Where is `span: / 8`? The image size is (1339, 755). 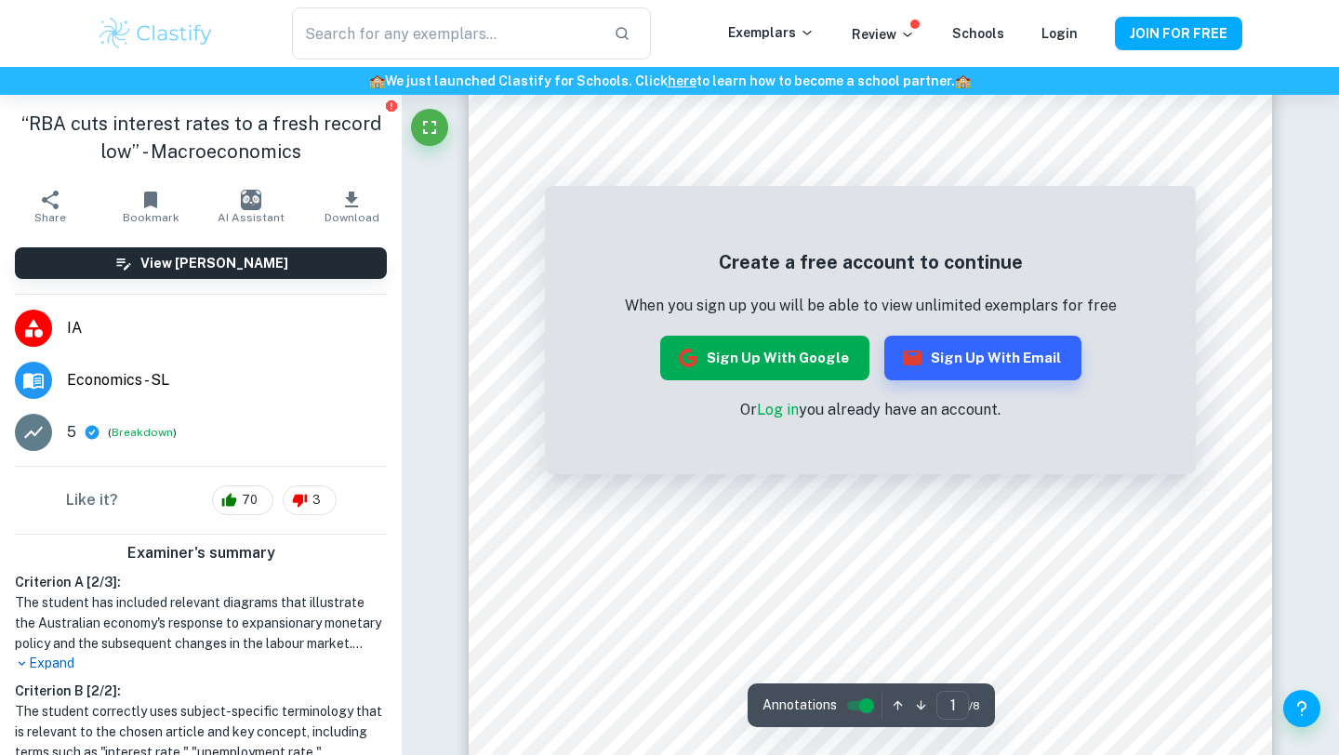 span: / 8 is located at coordinates (974, 706).